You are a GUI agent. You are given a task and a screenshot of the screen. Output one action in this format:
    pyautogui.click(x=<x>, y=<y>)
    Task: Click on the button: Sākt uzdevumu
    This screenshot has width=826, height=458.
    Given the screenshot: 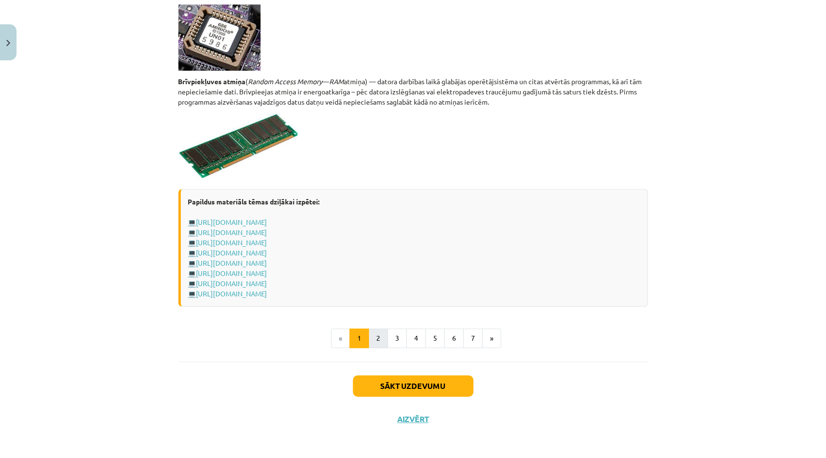 What is the action you would take?
    pyautogui.click(x=413, y=386)
    